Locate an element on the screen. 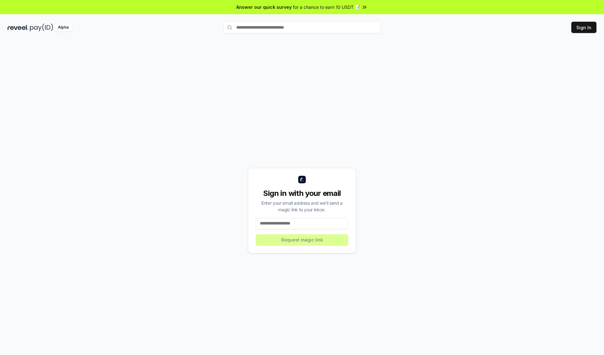 Image resolution: width=604 pixels, height=355 pixels. img: reveel_dark is located at coordinates (18, 27).